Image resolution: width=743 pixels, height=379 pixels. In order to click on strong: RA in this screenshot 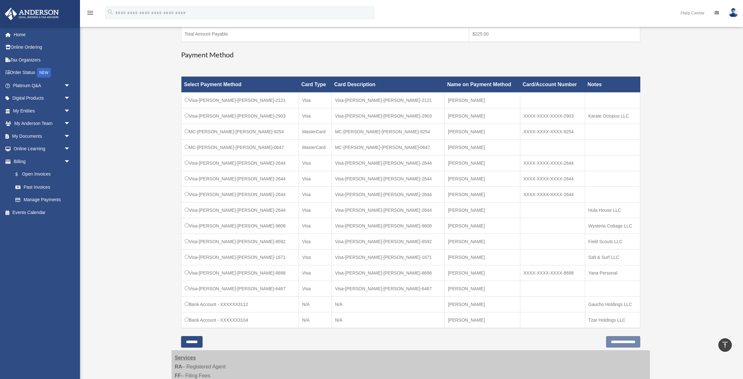, I will do `click(178, 366)`.